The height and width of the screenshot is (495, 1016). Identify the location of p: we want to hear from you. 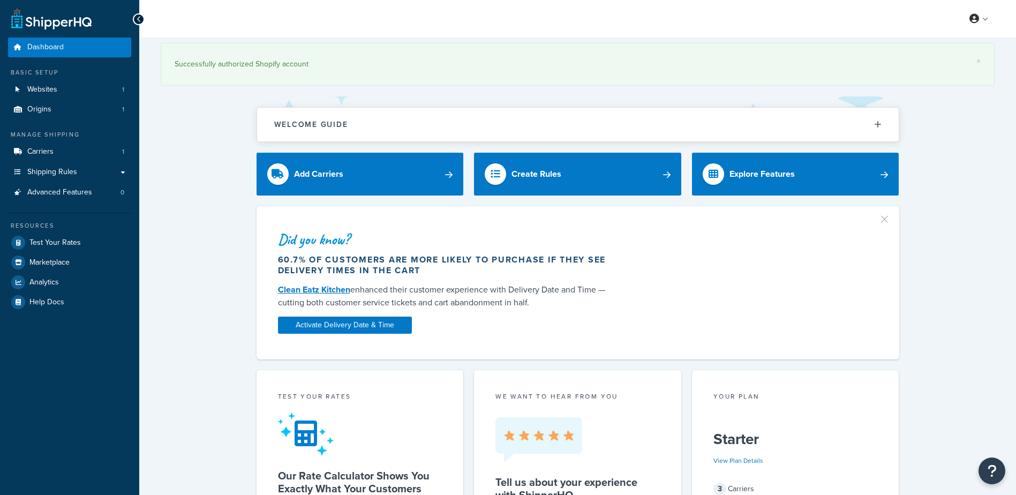
(577, 396).